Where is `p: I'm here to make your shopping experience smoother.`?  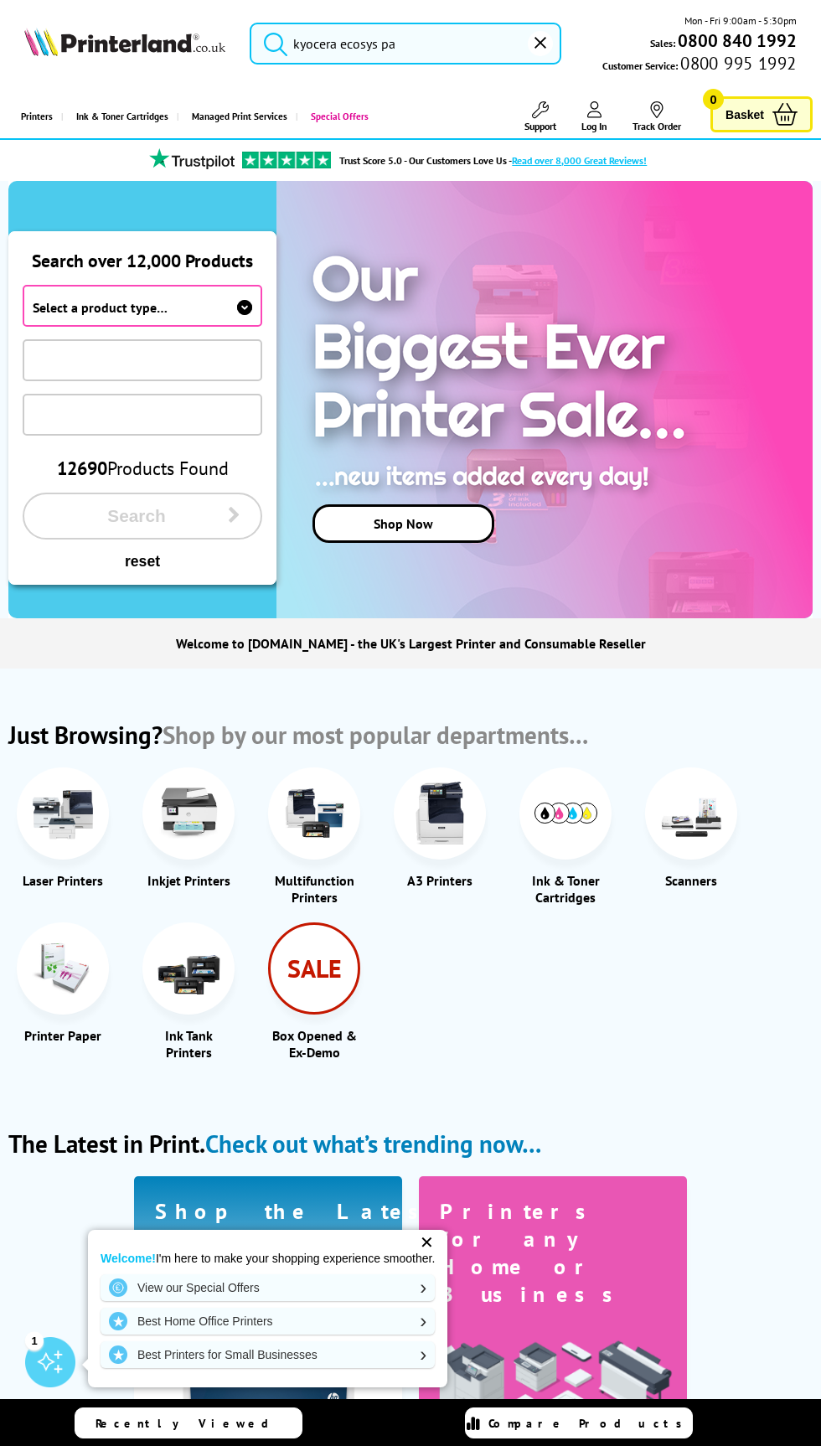
p: I'm here to make your shopping experience smoother. is located at coordinates (267, 1259).